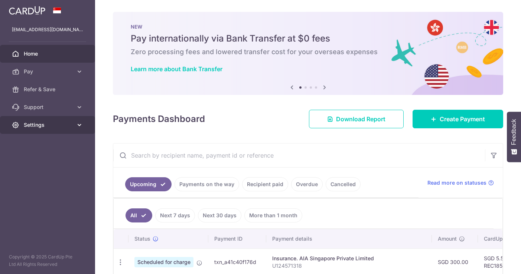 The width and height of the screenshot is (521, 274). I want to click on p: U124571318, so click(349, 266).